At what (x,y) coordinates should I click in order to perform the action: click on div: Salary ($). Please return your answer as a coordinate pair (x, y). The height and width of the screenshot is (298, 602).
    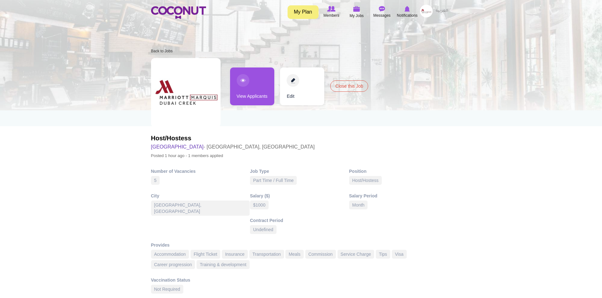
    Looking at the image, I should click on (299, 196).